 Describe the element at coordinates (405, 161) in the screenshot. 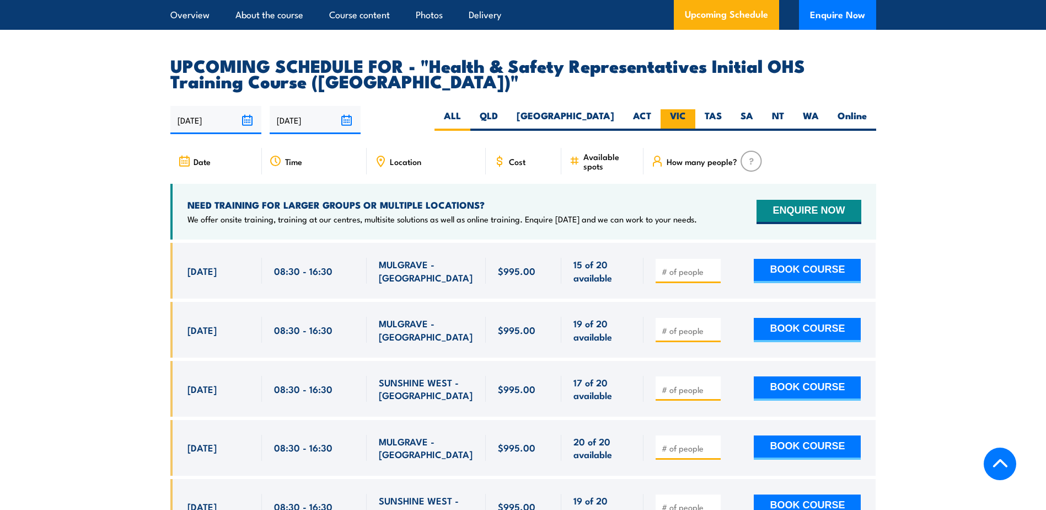

I see `span: Location` at that location.